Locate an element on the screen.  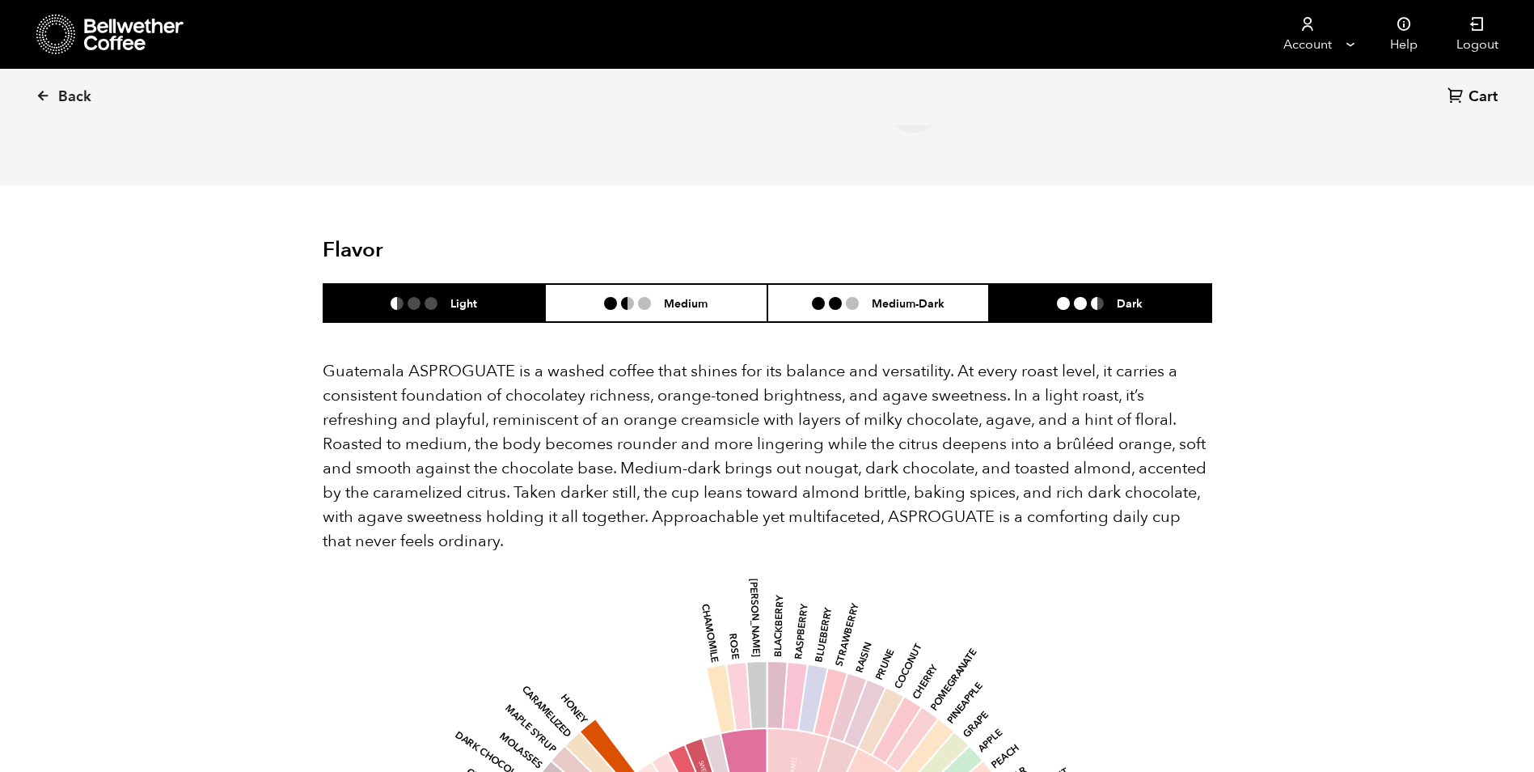
span: Cart is located at coordinates (1483, 97).